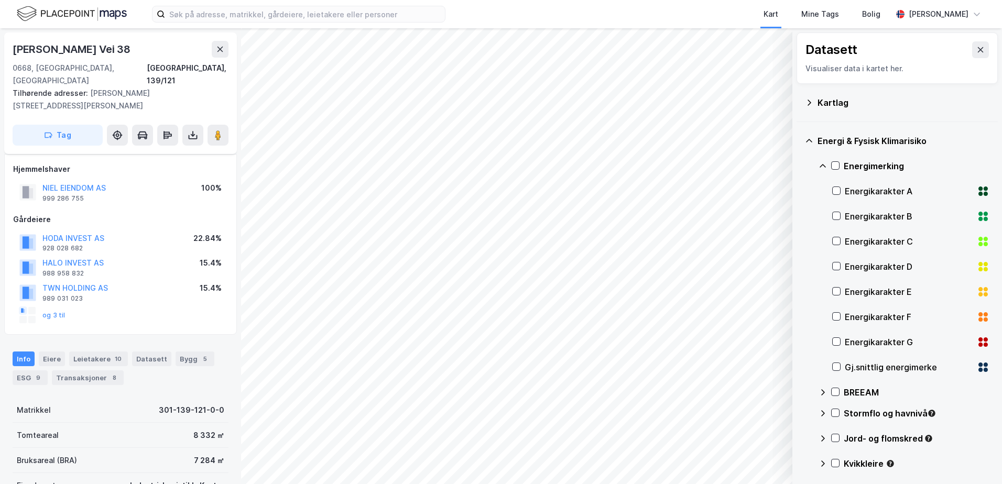 This screenshot has width=1002, height=484. Describe the element at coordinates (207, 238) in the screenshot. I see `div: 22.84%` at that location.